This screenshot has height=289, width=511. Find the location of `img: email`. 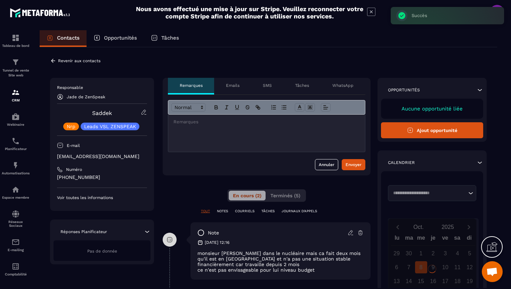

img: email is located at coordinates (16, 242).